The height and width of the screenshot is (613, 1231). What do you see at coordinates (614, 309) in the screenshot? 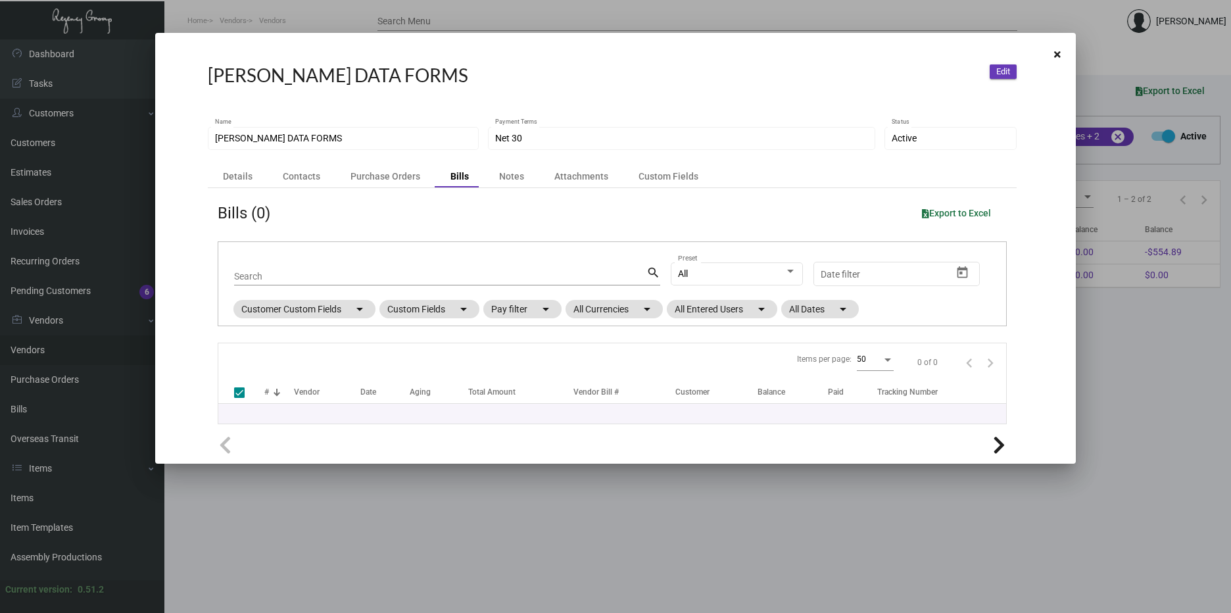
I see `mat-chip: All Currencies` at bounding box center [614, 309].